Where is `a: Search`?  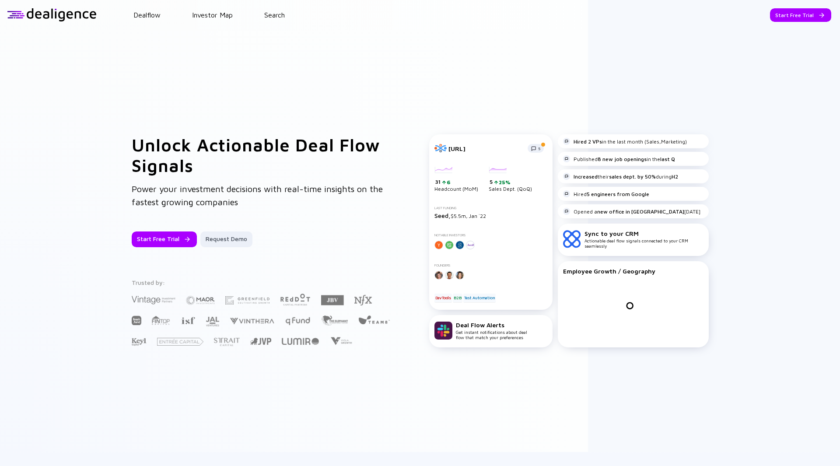
a: Search is located at coordinates (274, 15).